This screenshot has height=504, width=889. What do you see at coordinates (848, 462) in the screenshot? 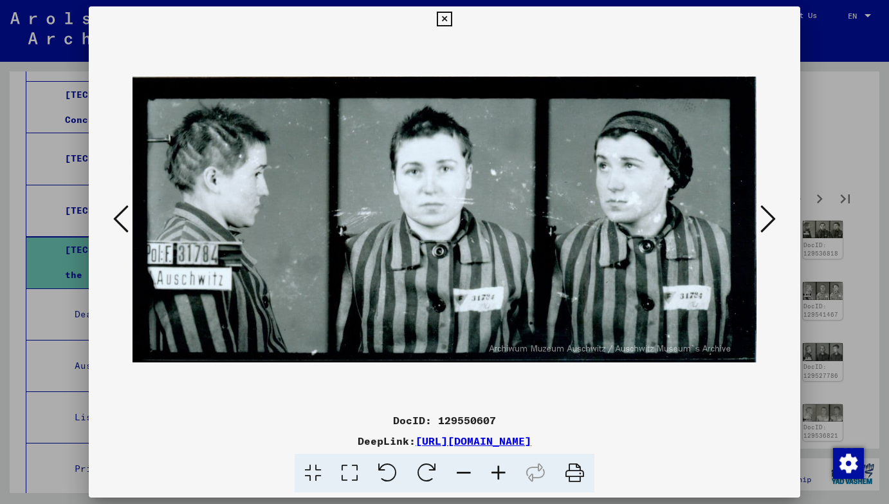
I see `div: Zustimmung ändern` at bounding box center [848, 462].